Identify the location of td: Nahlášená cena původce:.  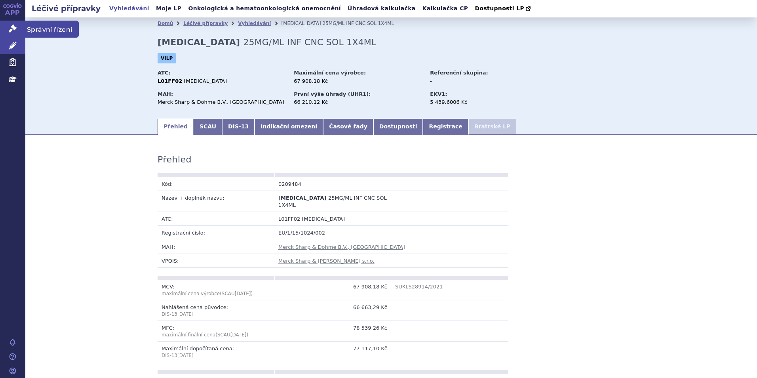
(216, 310).